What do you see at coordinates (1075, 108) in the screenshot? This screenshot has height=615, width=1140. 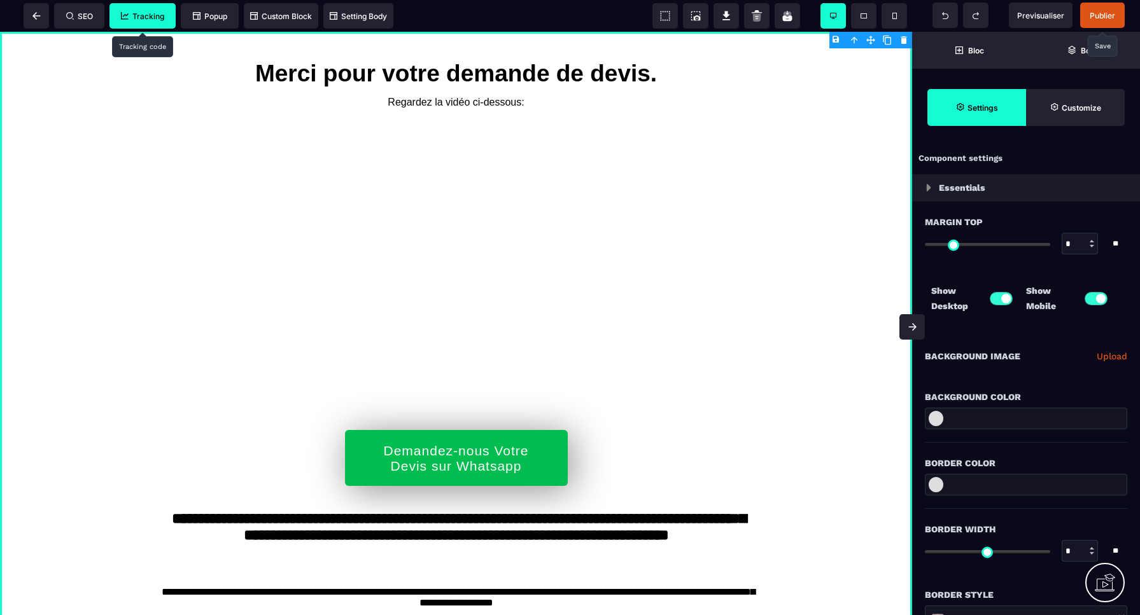 I see `span: Open Style Manager` at bounding box center [1075, 108].